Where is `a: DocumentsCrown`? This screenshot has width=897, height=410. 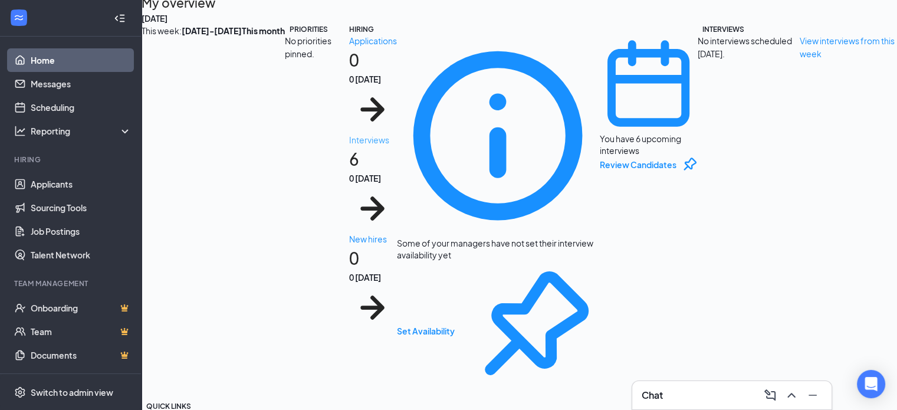
a: DocumentsCrown is located at coordinates (81, 355).